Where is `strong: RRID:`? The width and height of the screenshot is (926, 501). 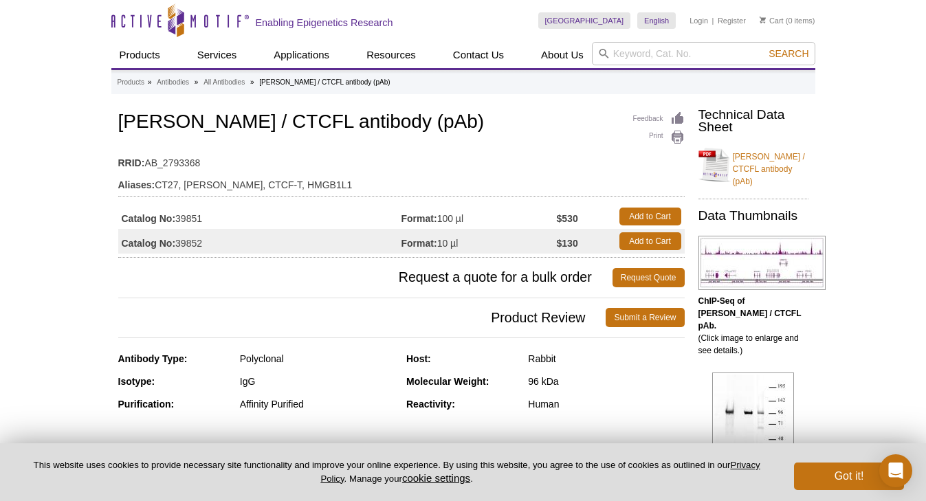
strong: RRID: is located at coordinates (131, 163).